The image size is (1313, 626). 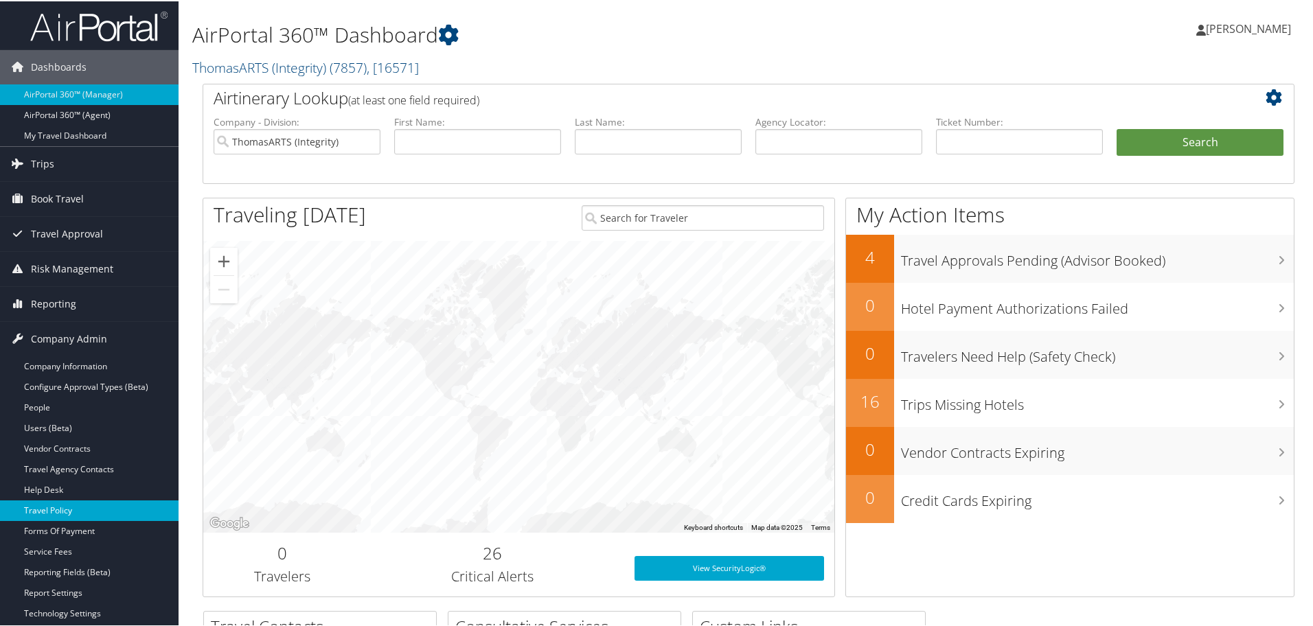 I want to click on h2: 4, so click(x=870, y=256).